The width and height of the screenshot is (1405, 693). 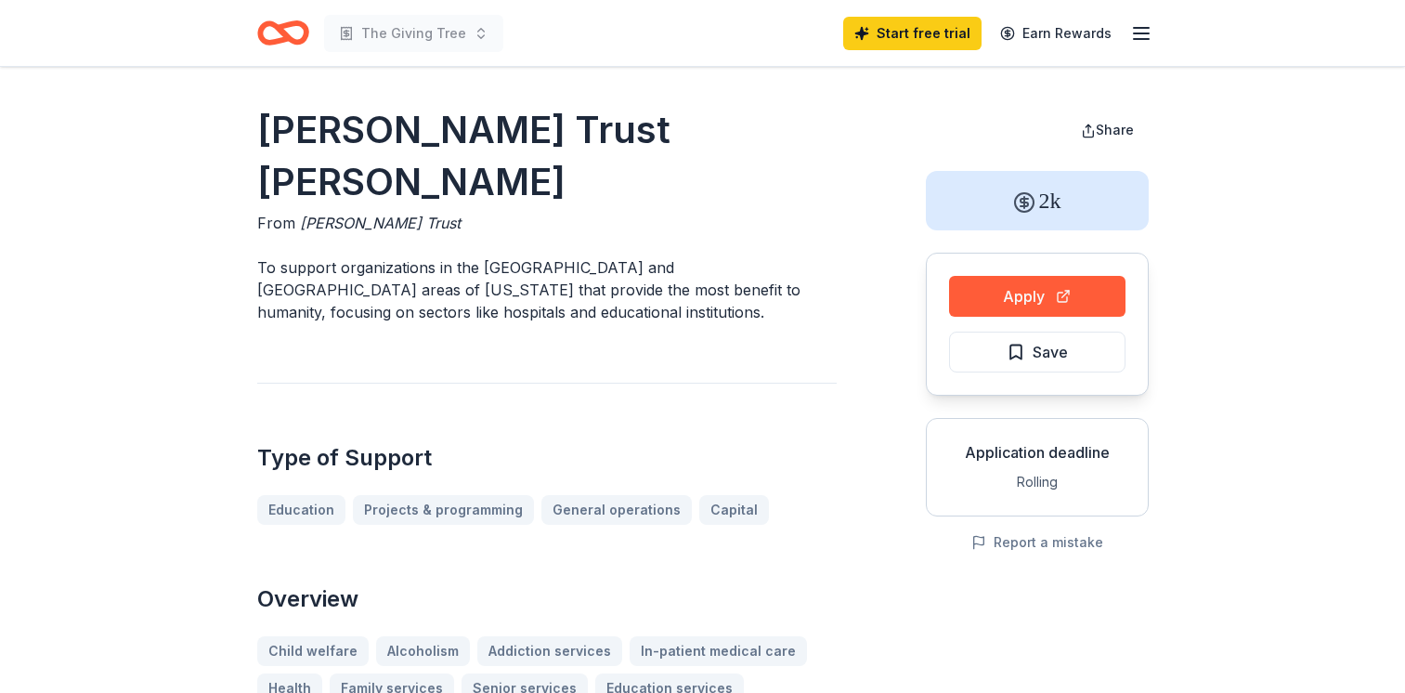 I want to click on span: Share, so click(x=1114, y=129).